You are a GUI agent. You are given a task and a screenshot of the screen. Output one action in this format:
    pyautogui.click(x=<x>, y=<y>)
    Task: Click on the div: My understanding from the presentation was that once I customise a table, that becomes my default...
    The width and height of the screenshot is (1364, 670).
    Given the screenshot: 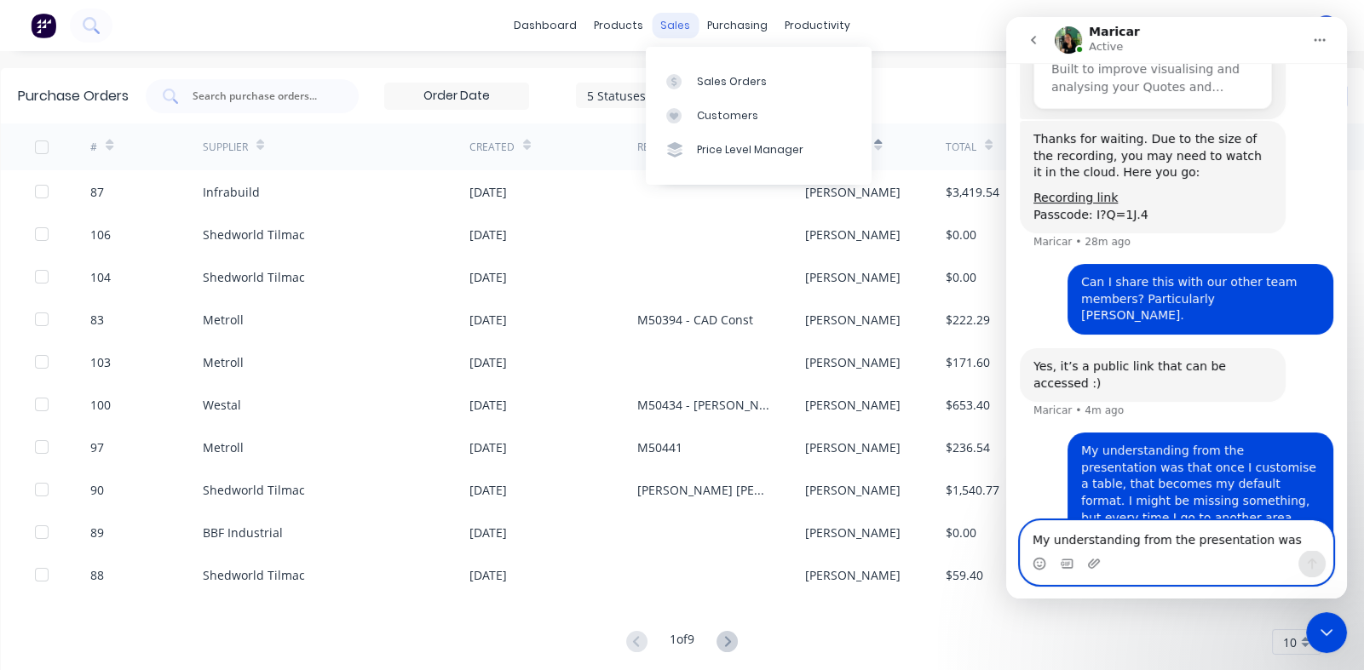 What is the action you would take?
    pyautogui.click(x=194, y=484)
    